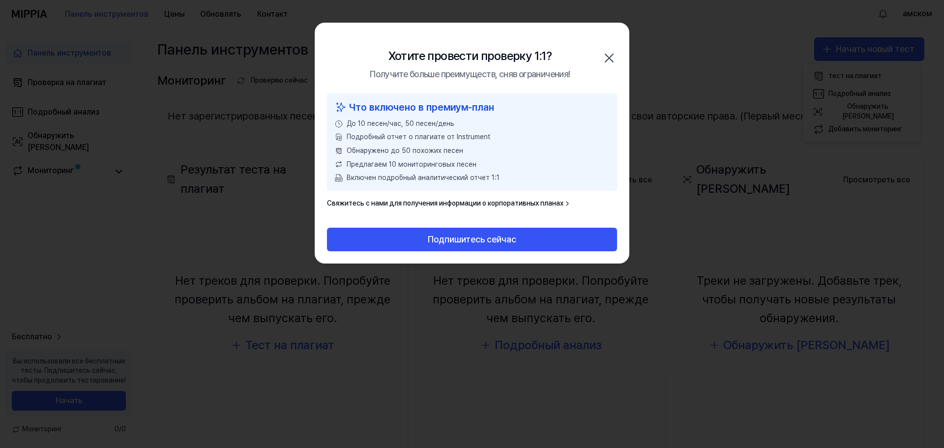  Describe the element at coordinates (445, 203) in the screenshot. I see `font: Свяжитесь с нами для получения информации о корпоративных планах` at that location.